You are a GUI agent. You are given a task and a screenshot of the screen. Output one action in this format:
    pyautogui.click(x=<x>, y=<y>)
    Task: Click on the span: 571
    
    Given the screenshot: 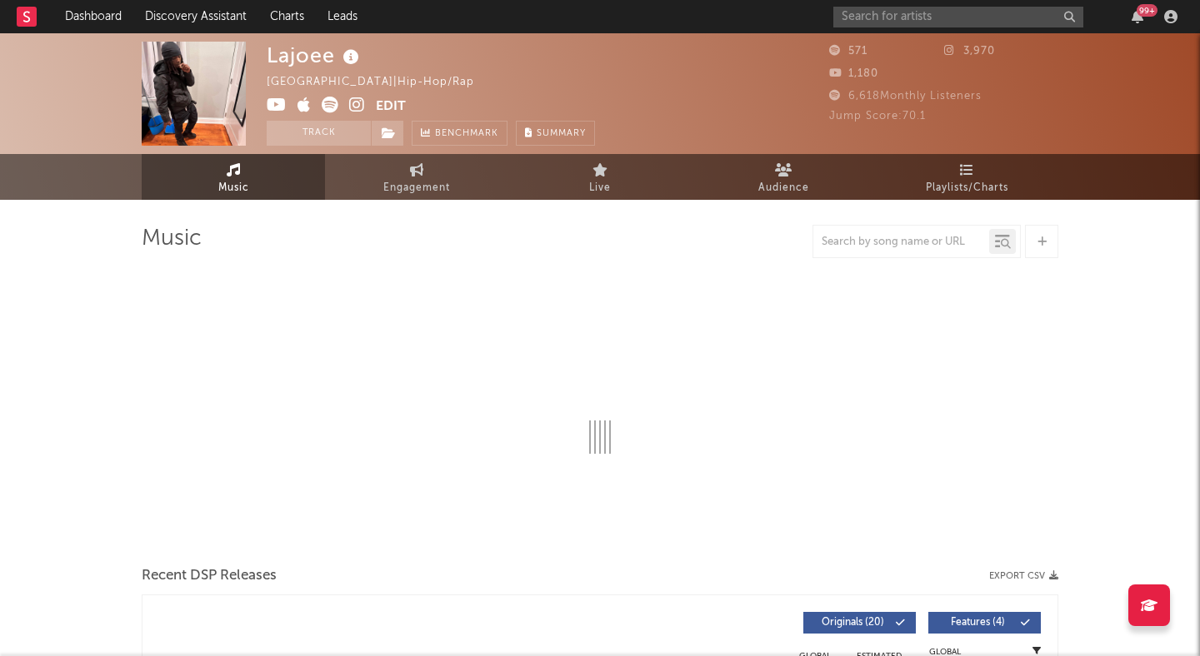 What is the action you would take?
    pyautogui.click(x=848, y=51)
    